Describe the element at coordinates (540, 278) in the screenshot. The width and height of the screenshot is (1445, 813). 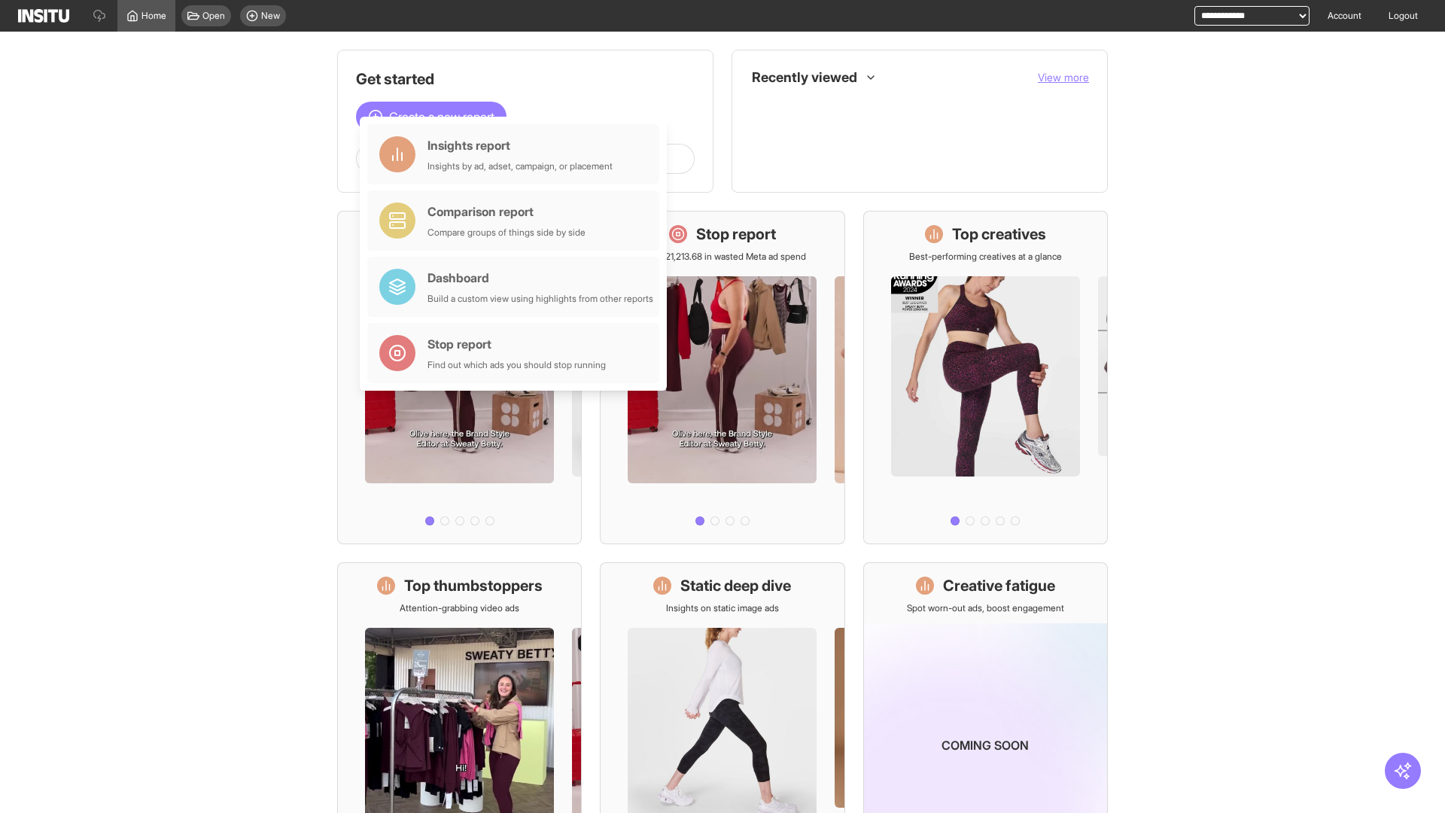
I see `div: Dashboard` at that location.